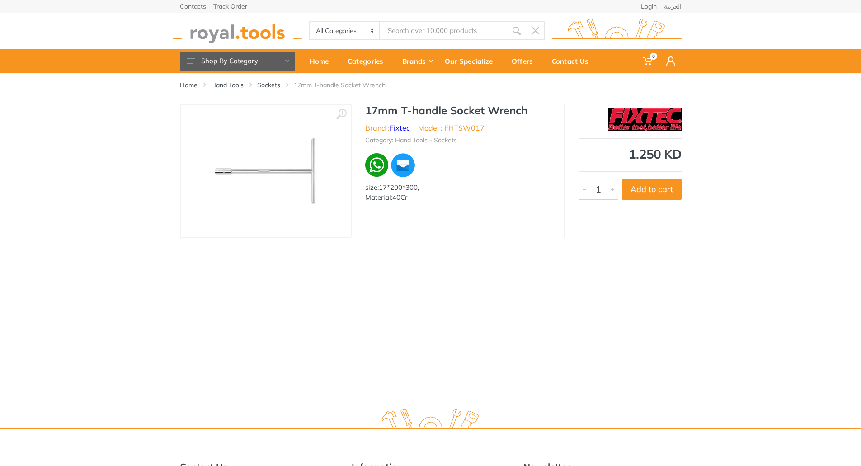  I want to click on img: Fixtec, so click(644, 120).